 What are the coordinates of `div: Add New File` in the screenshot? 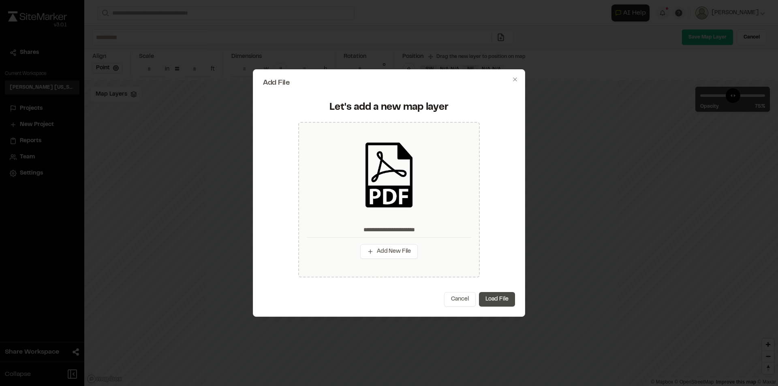 It's located at (389, 200).